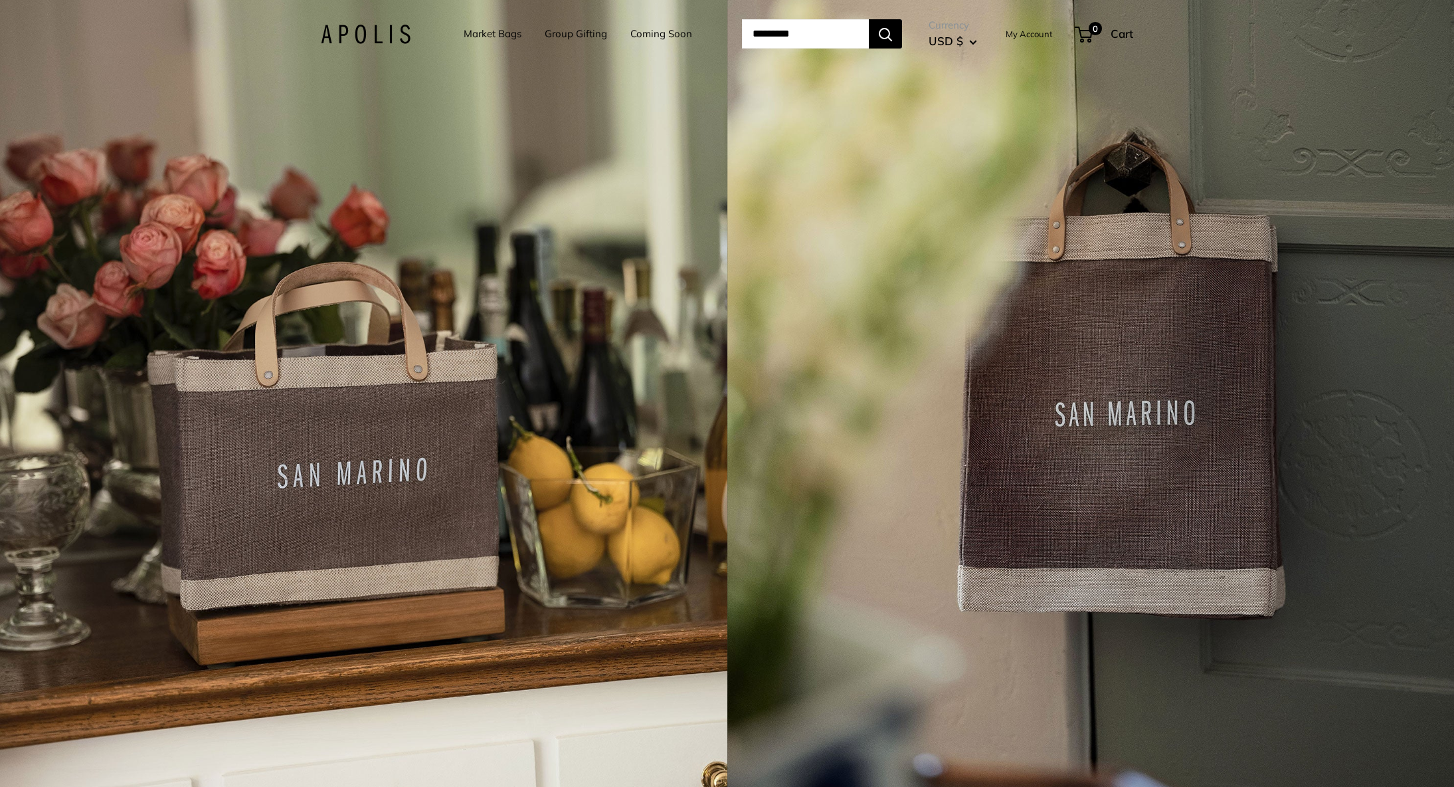 The width and height of the screenshot is (1454, 787). What do you see at coordinates (661, 34) in the screenshot?
I see `a: Coming Soon` at bounding box center [661, 34].